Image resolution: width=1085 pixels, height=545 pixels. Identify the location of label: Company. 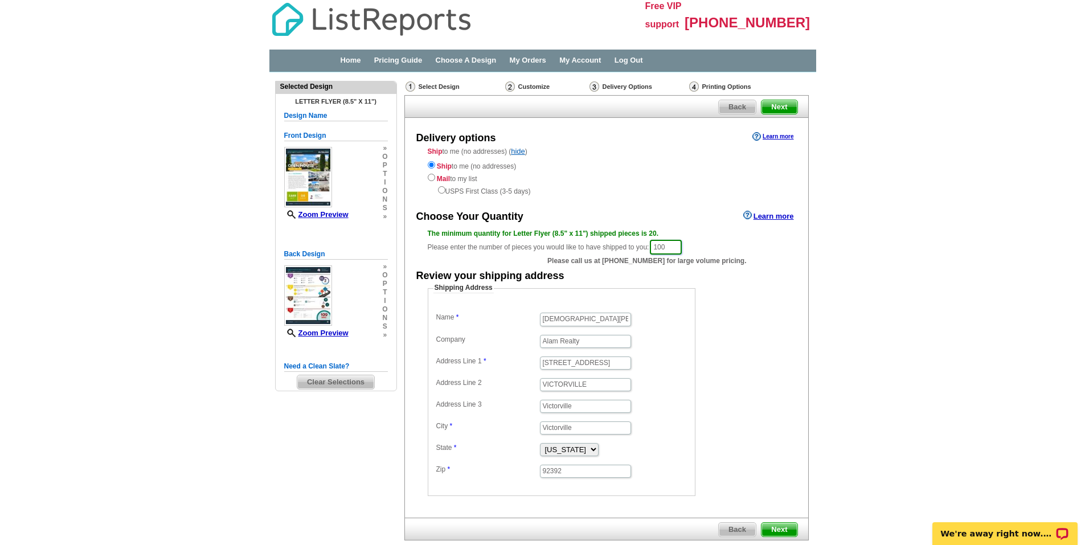
(488, 340).